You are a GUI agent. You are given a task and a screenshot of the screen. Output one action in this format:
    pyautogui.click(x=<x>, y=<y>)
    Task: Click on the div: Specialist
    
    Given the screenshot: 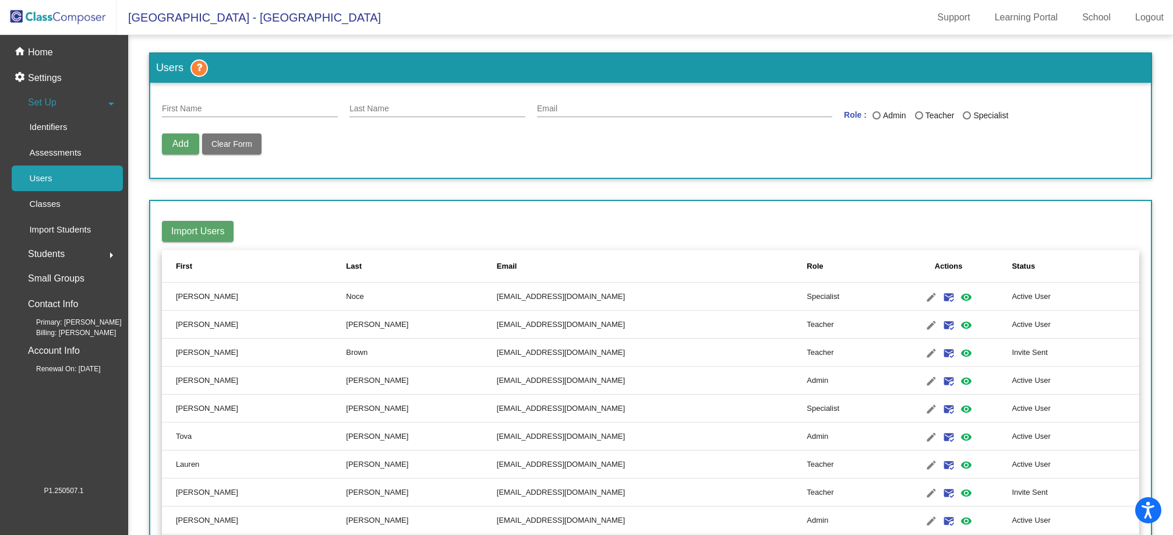 What is the action you would take?
    pyautogui.click(x=990, y=115)
    